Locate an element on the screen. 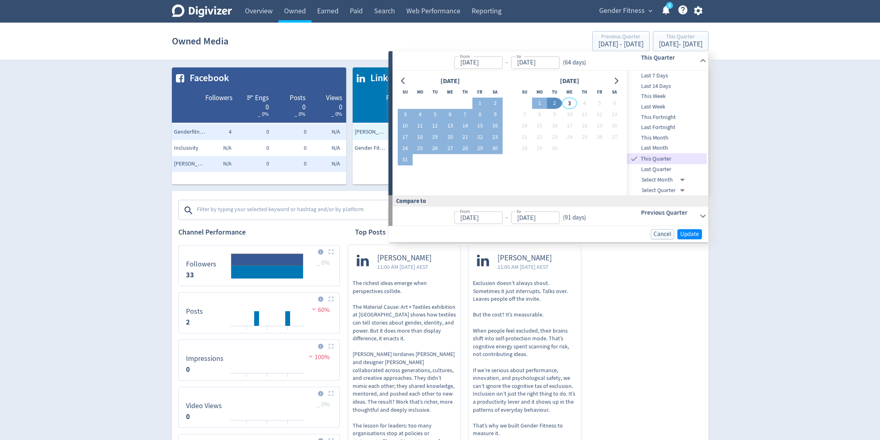  button: 29 is located at coordinates (480, 148).